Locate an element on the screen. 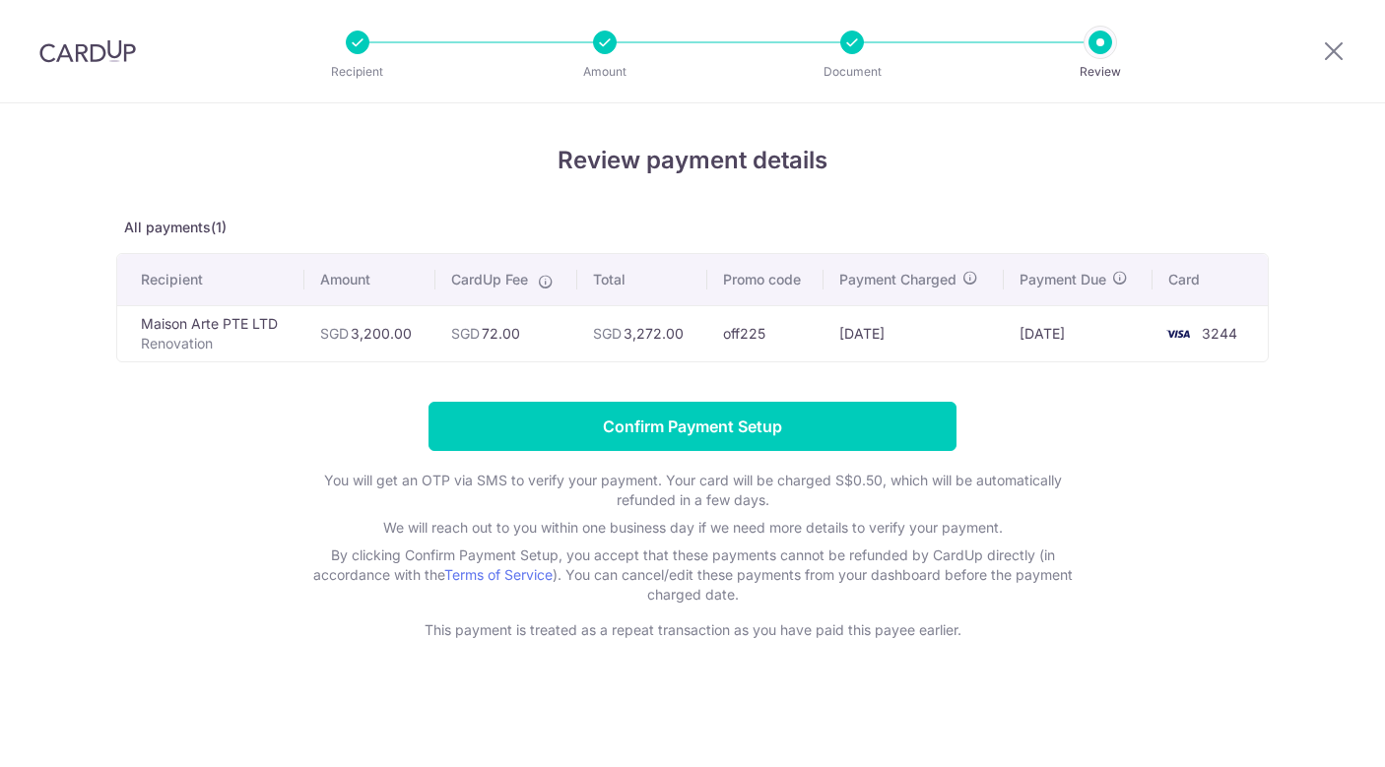 The height and width of the screenshot is (767, 1385). span: Payment Charged is located at coordinates (897, 280).